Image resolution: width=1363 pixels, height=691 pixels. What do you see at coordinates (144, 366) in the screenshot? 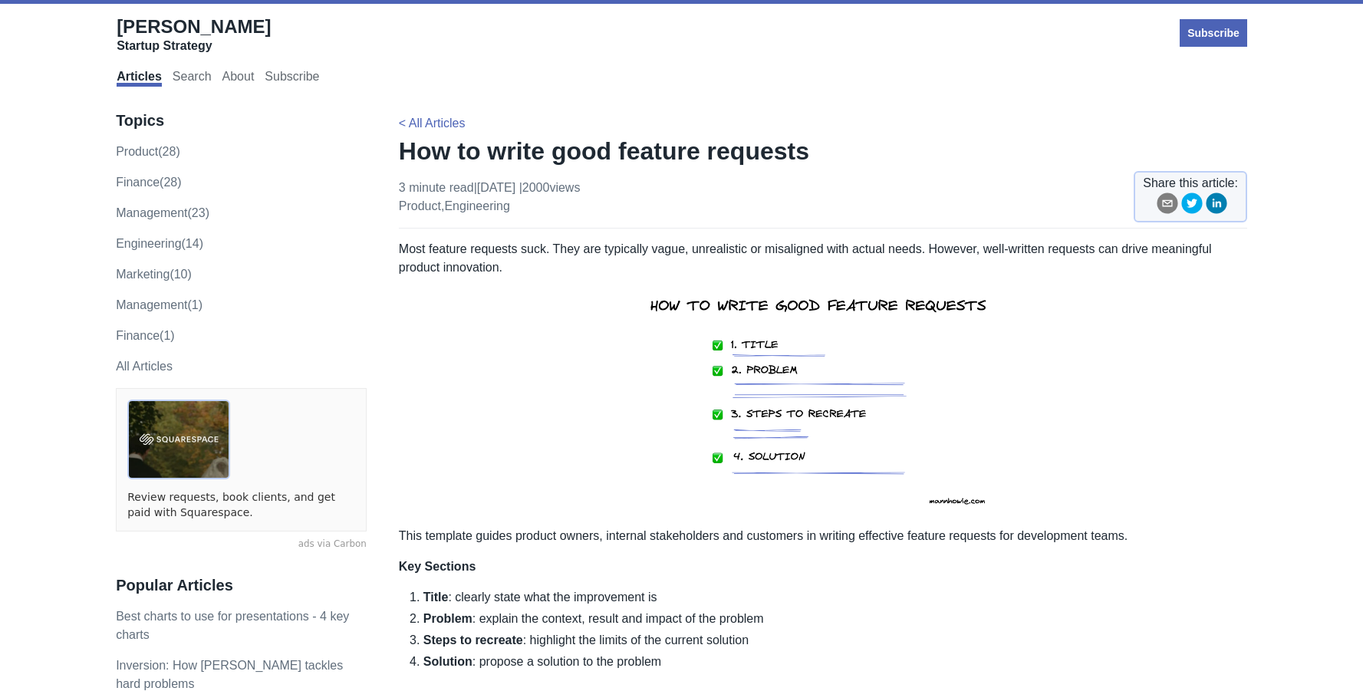
I see `a: All Articles` at bounding box center [144, 366].